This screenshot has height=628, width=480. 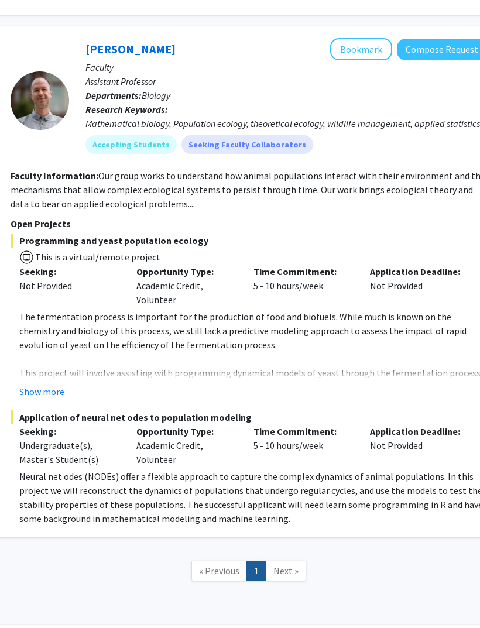 I want to click on a: Previous Page, so click(x=219, y=571).